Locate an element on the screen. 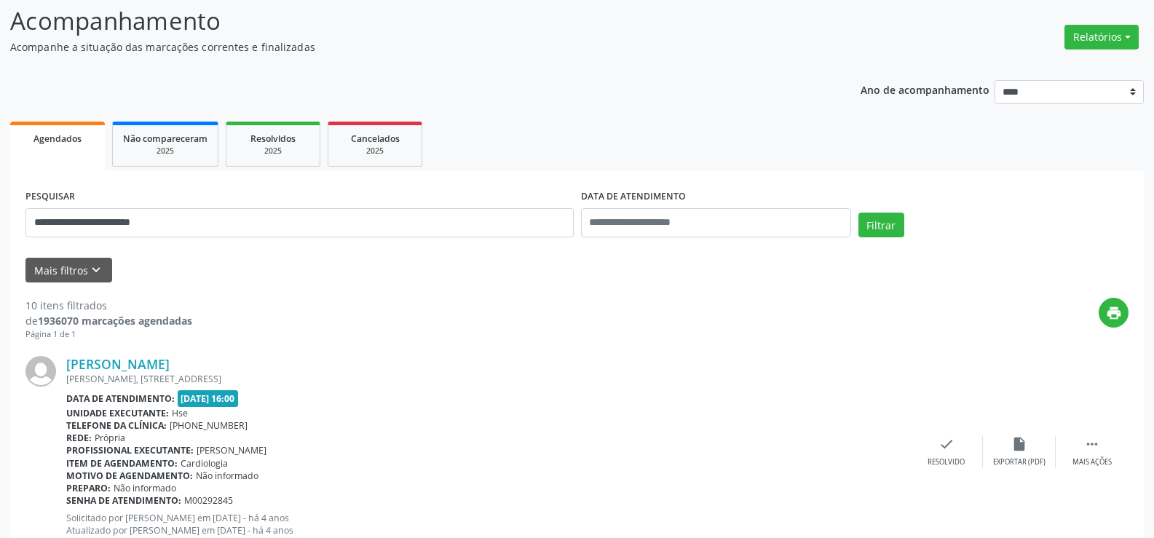  div: Mais ações is located at coordinates (1092, 462).